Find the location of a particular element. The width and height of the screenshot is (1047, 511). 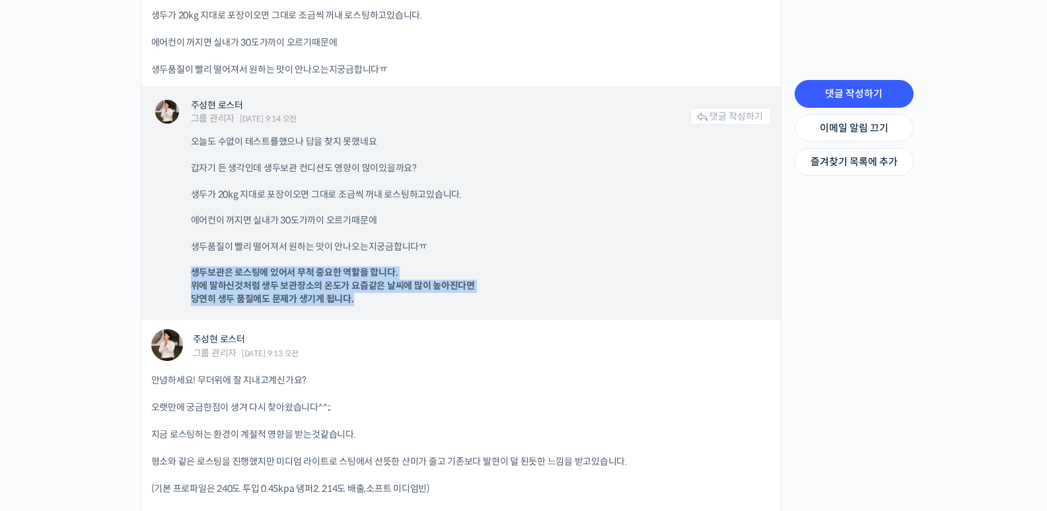

span: 대화 is located at coordinates (129, 427).